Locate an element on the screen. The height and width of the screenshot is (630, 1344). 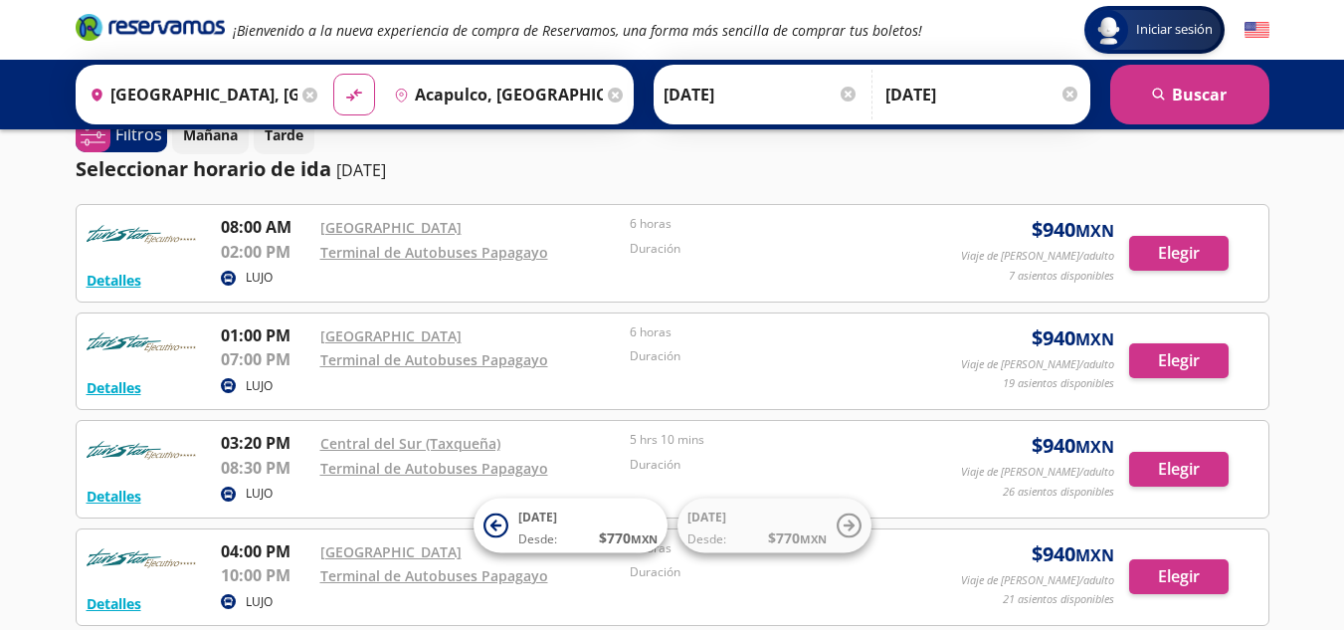
p: 19 asientos disponibles is located at coordinates (1059, 383).